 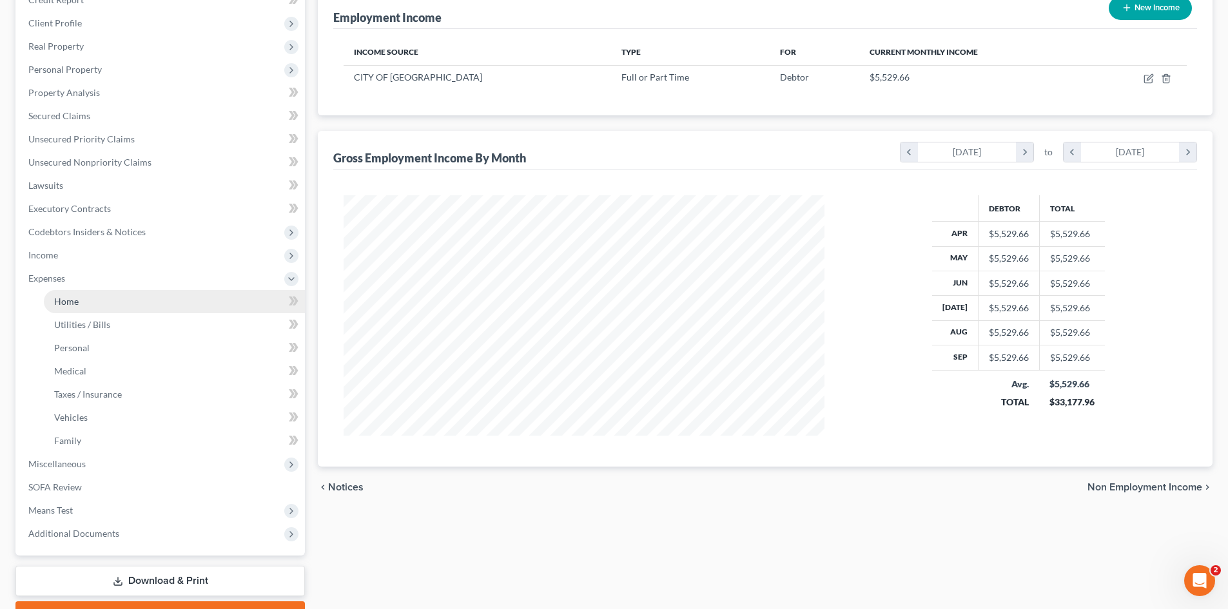 I want to click on button: Non Employment Income chevron_right, so click(x=1150, y=487).